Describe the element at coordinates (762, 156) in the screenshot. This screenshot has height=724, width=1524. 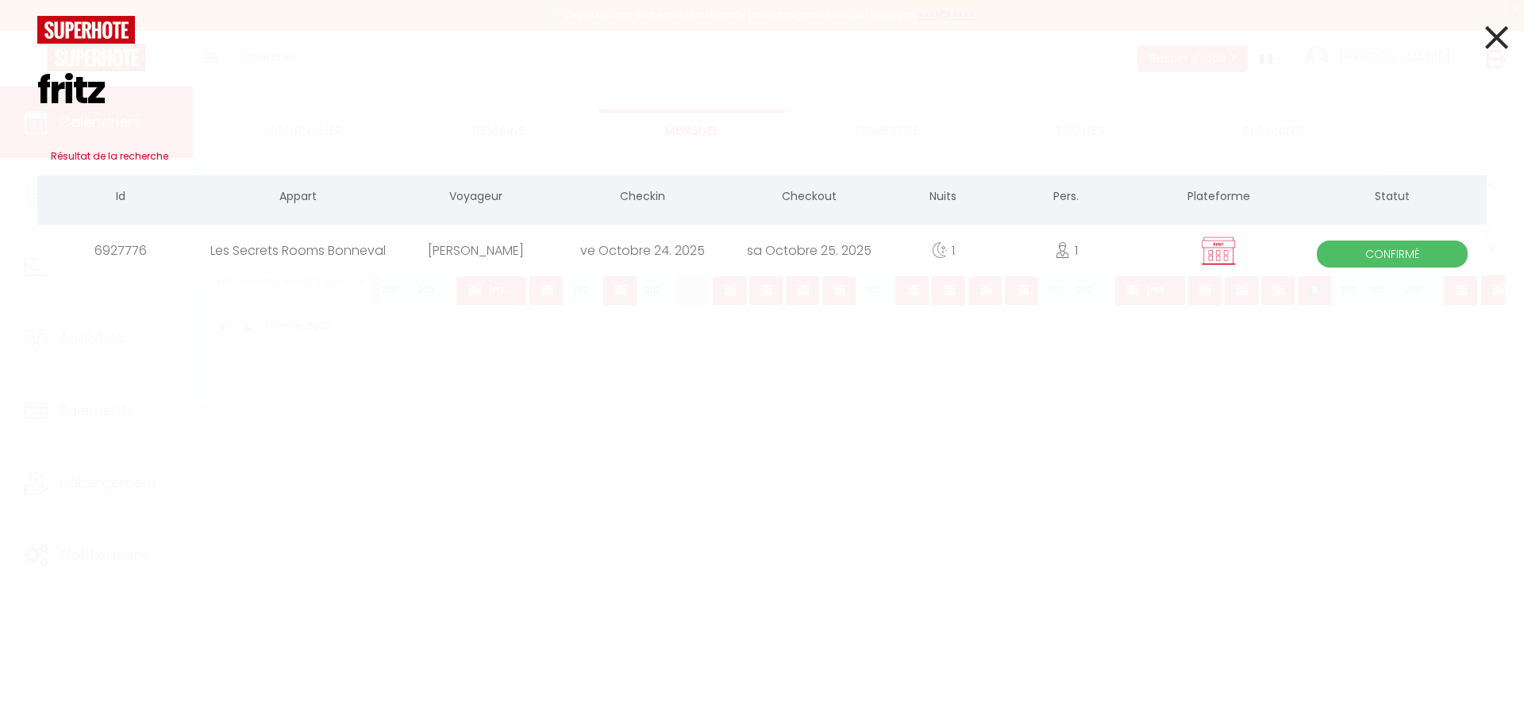
I see `h3: Résultat de la recherche` at that location.